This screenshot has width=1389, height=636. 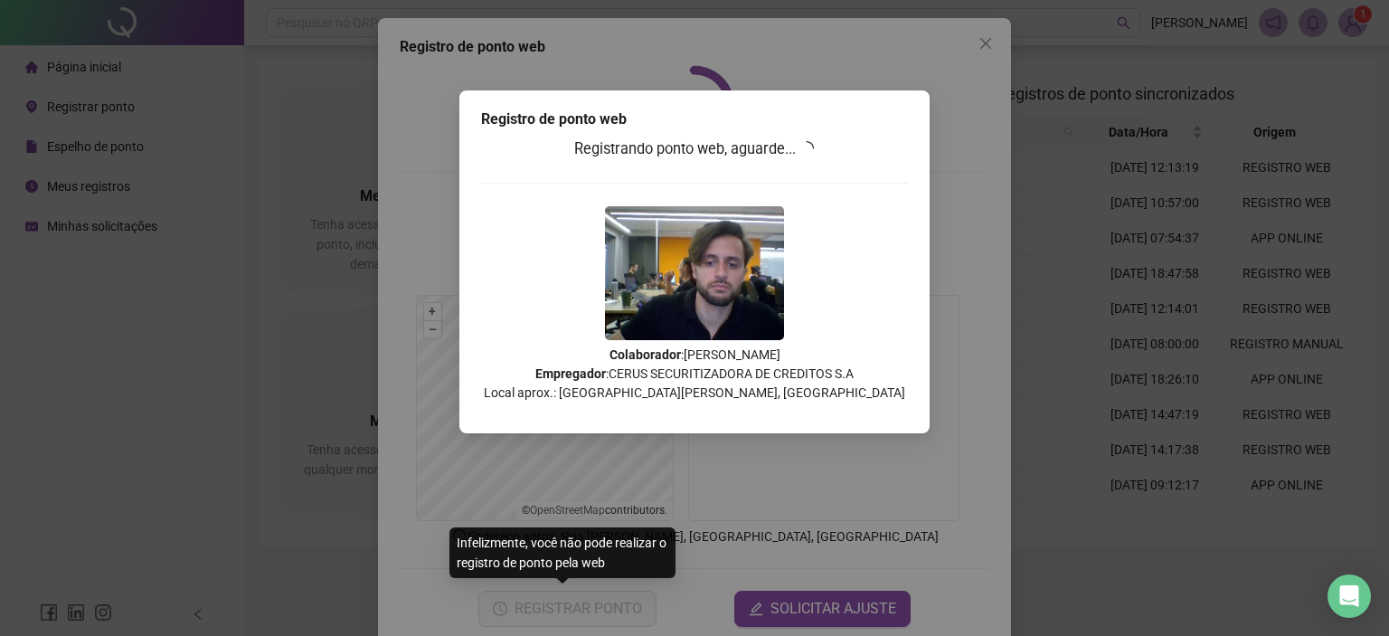 I want to click on strong: Colaborador, so click(x=645, y=354).